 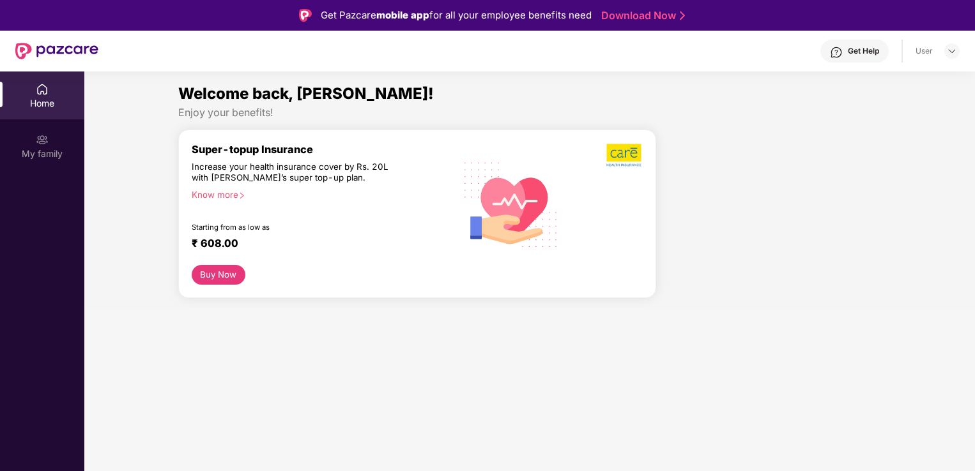 I want to click on div: Know more, so click(x=319, y=194).